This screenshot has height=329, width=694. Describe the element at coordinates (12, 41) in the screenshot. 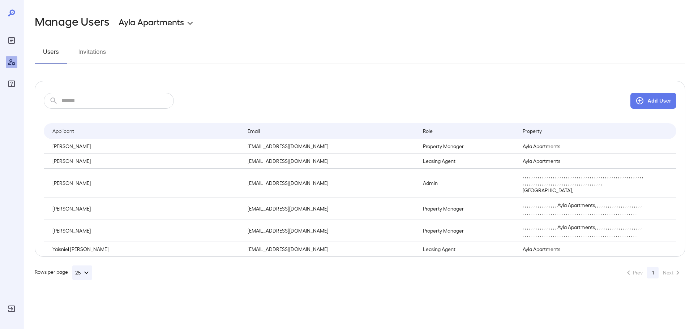

I see `div: Reports` at that location.